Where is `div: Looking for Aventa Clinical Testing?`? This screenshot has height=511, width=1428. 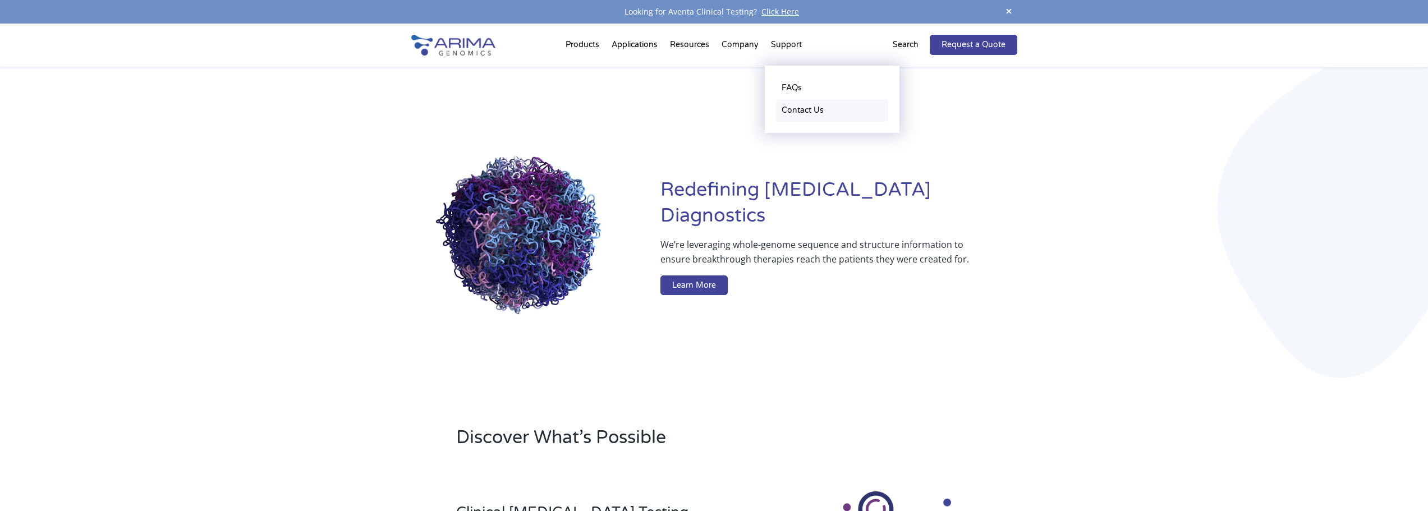 div: Looking for Aventa Clinical Testing? is located at coordinates (714, 12).